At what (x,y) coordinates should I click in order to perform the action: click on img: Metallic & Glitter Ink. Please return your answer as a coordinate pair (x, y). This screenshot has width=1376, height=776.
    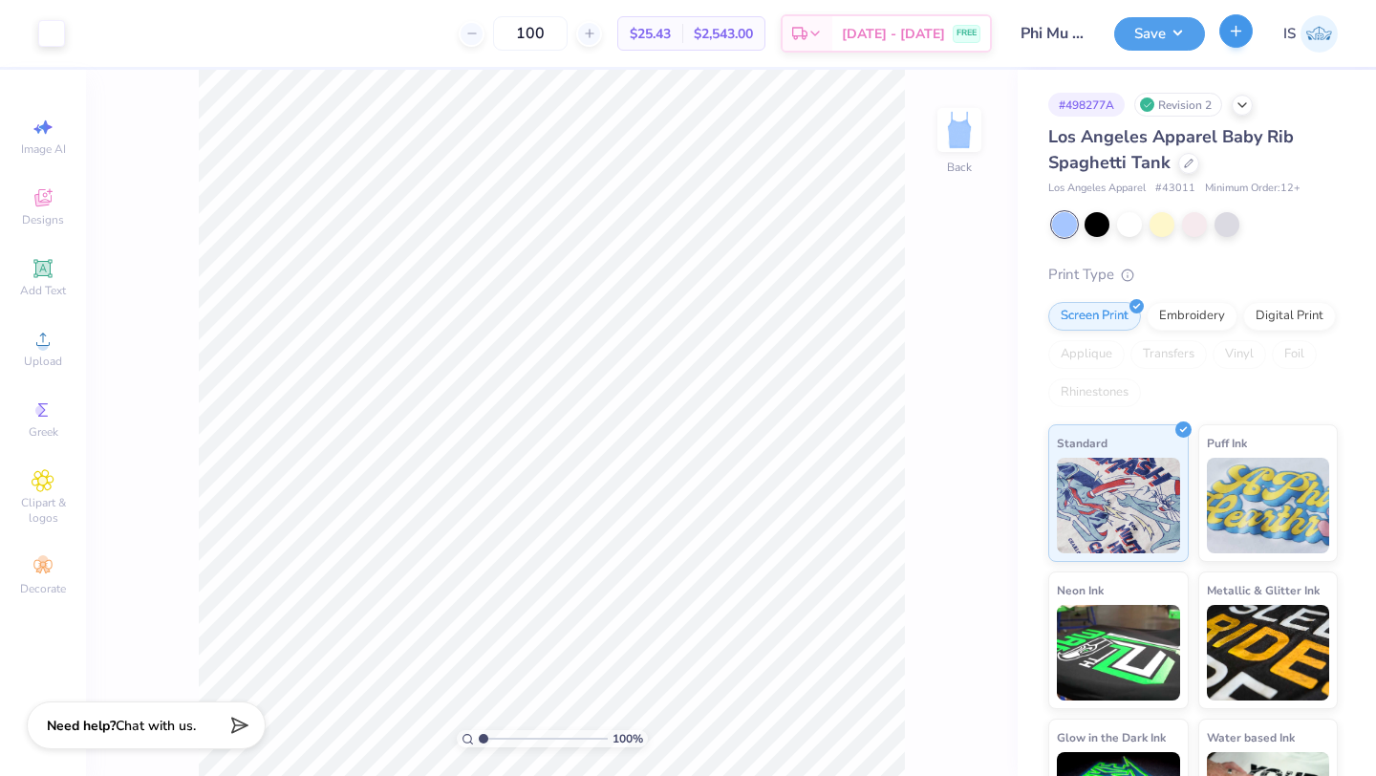
    Looking at the image, I should click on (1268, 653).